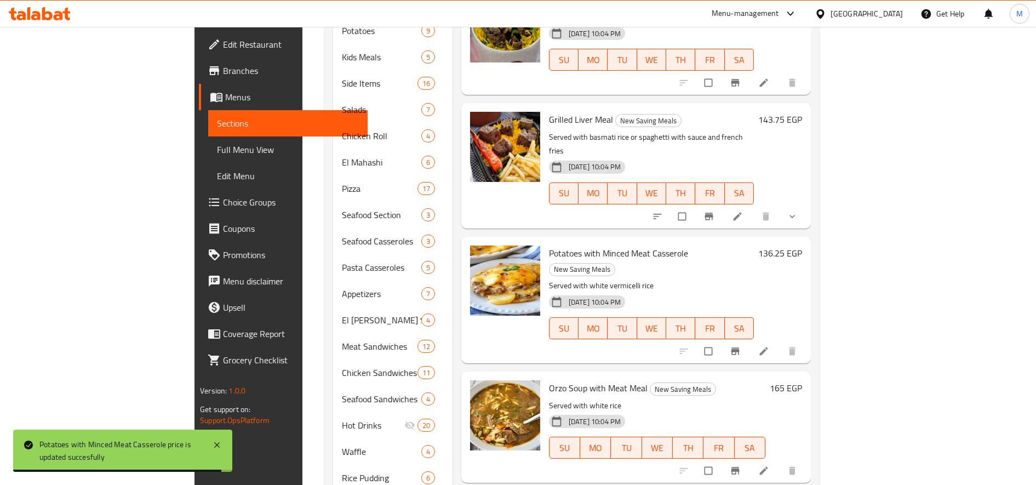  Describe the element at coordinates (291, 334) in the screenshot. I see `span: Coverage Report` at that location.